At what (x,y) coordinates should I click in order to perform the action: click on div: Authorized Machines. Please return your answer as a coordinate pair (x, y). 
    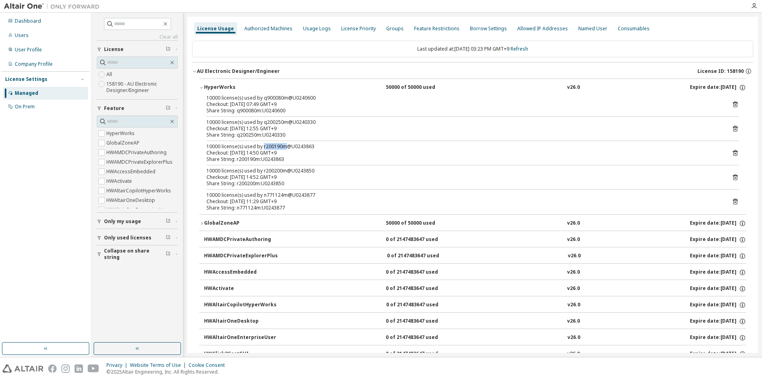
    Looking at the image, I should click on (268, 29).